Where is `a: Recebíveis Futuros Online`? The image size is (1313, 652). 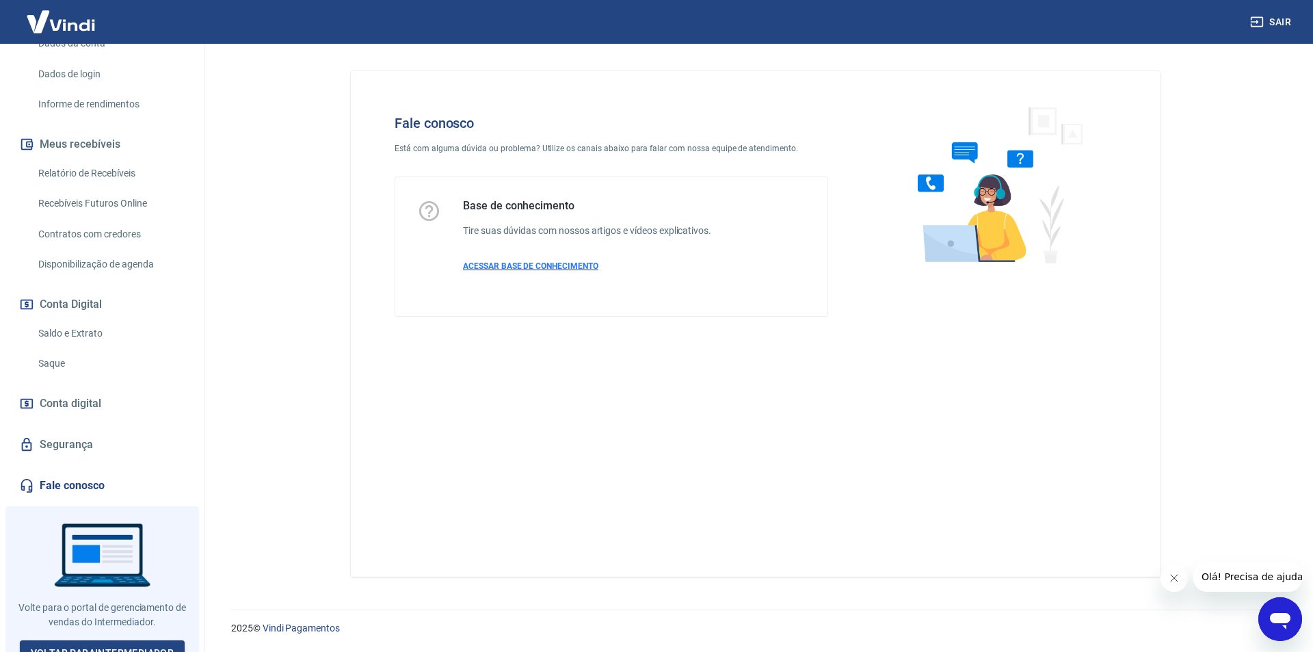 a: Recebíveis Futuros Online is located at coordinates (110, 203).